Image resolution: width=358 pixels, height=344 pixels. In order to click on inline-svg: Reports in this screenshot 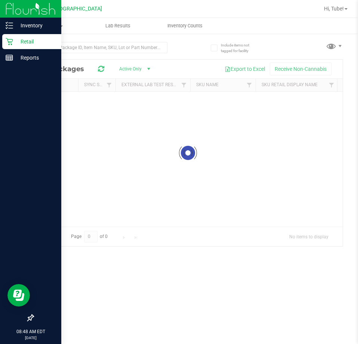, I will do `click(9, 58)`.